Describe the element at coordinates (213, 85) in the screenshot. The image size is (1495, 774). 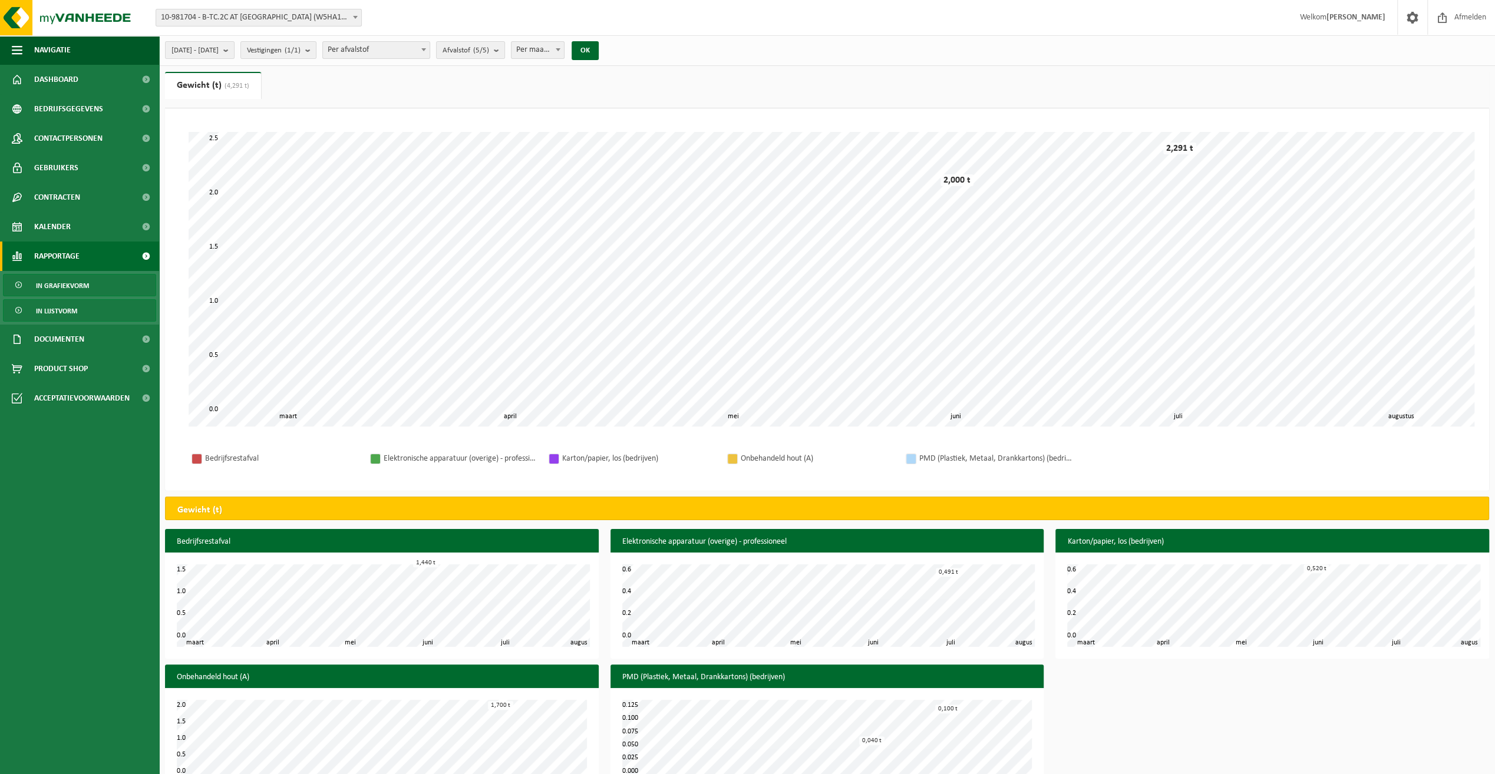
I see `a: Gewicht (t)` at that location.